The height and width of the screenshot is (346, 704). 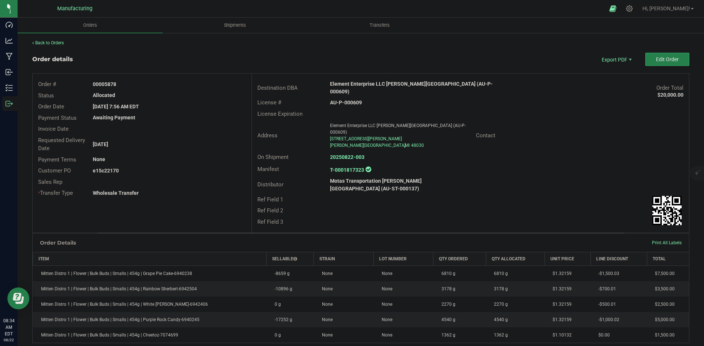 What do you see at coordinates (666, 243) in the screenshot?
I see `span: Print All Labels` at bounding box center [666, 243].